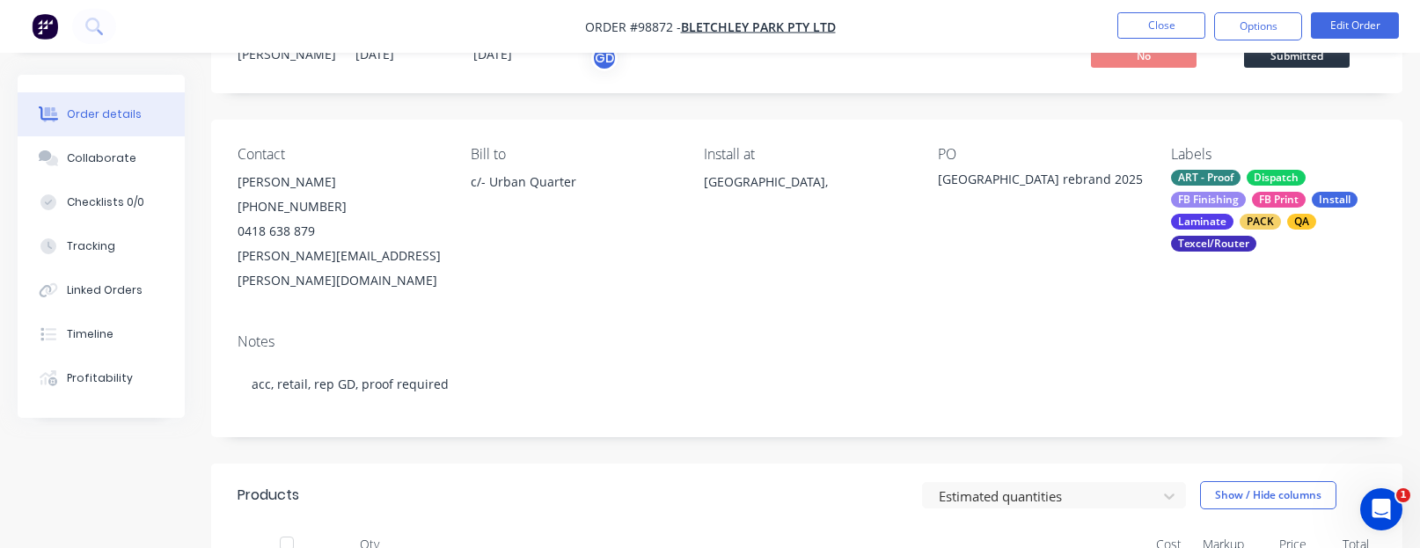 Image resolution: width=1420 pixels, height=548 pixels. I want to click on div: Notes, so click(807, 341).